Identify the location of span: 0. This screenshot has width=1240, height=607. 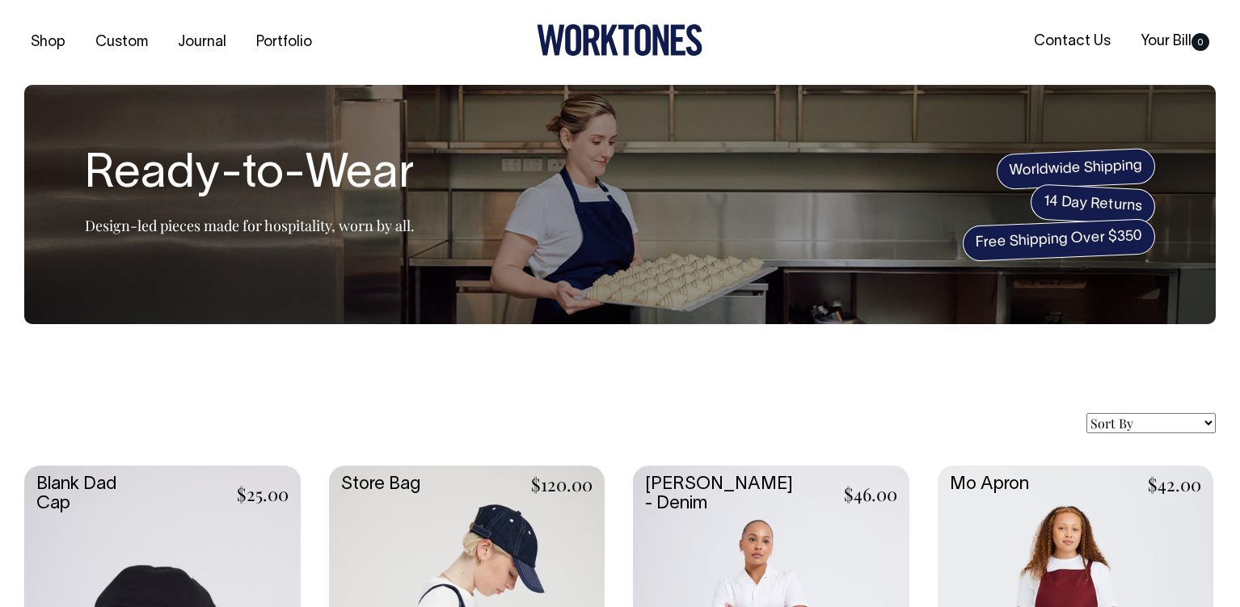
(1200, 42).